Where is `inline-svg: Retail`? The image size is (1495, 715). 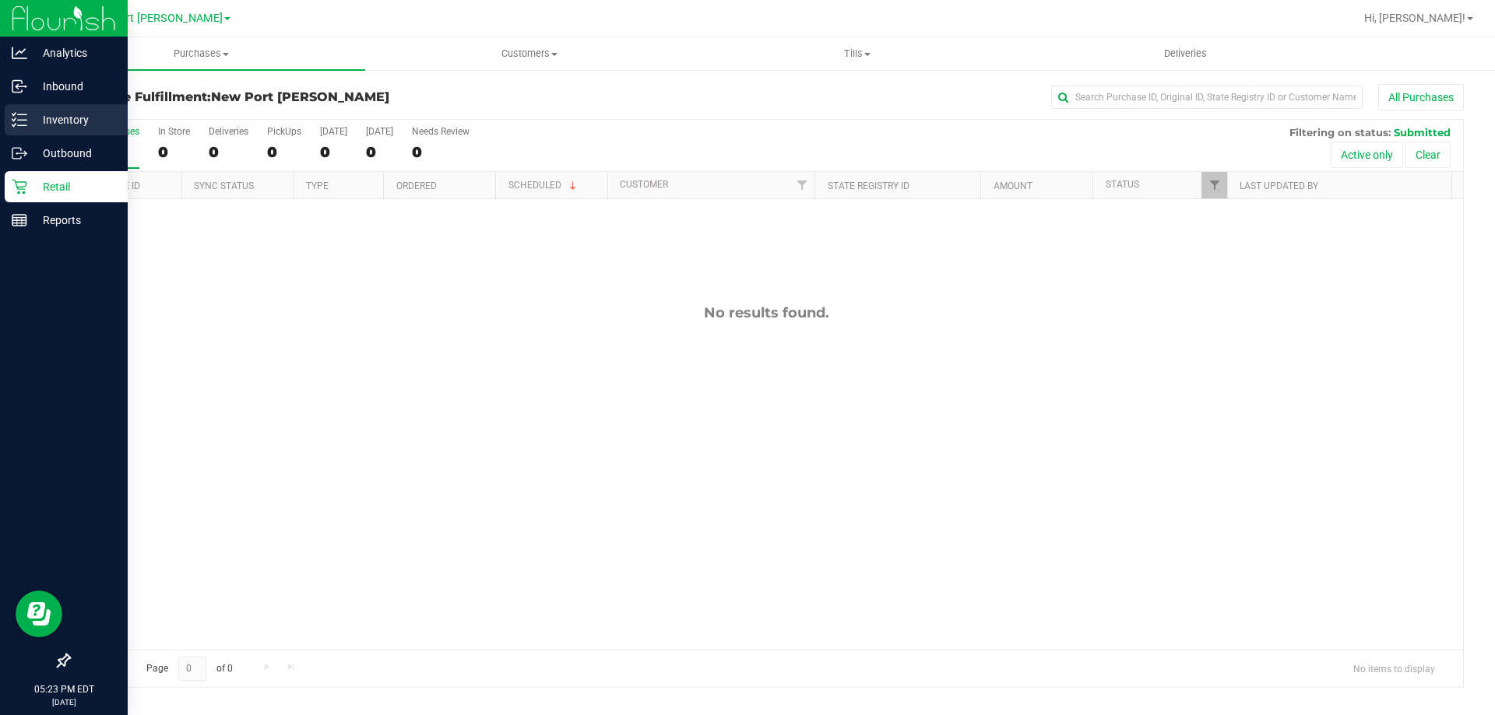
inline-svg: Retail is located at coordinates (19, 187).